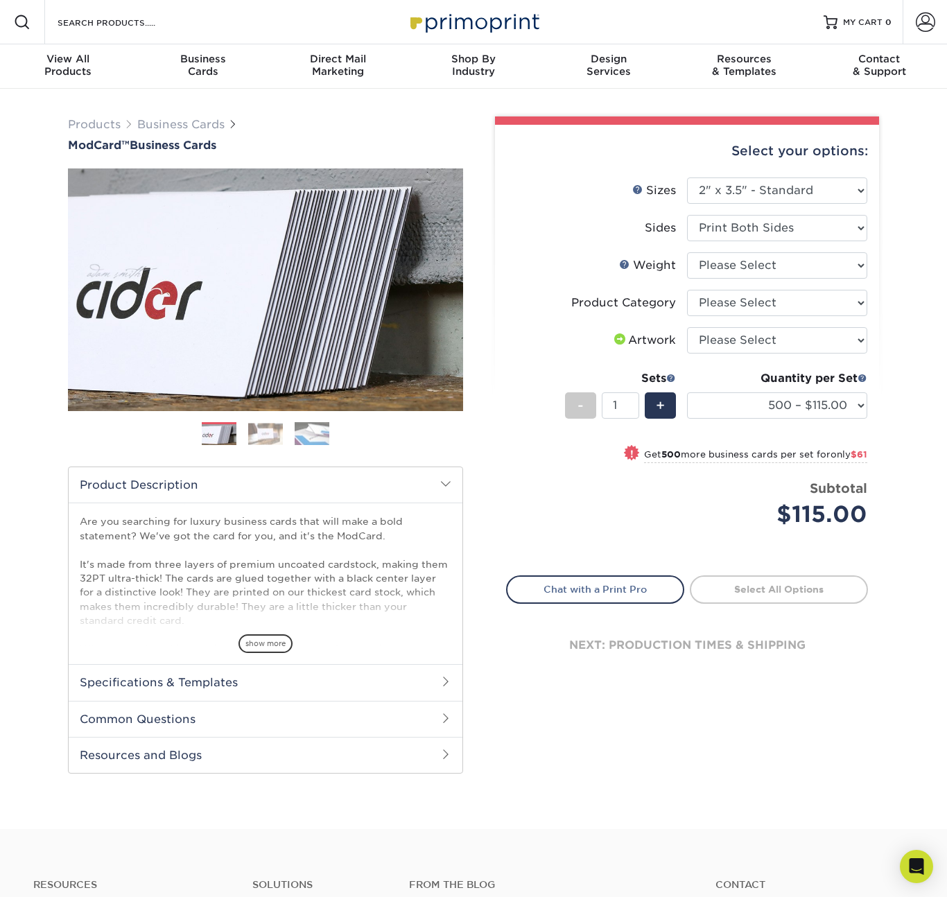  What do you see at coordinates (312, 433) in the screenshot?
I see `img: Business Cards 03` at bounding box center [312, 433].